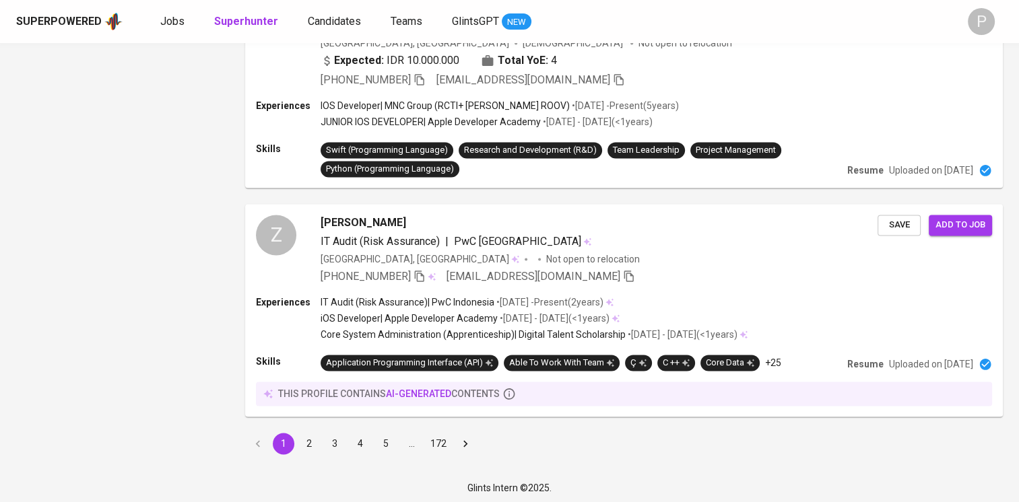  I want to click on div: Z, so click(276, 235).